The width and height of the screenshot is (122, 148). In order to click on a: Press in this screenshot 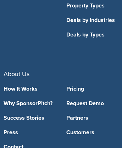, I will do `click(29, 133)`.